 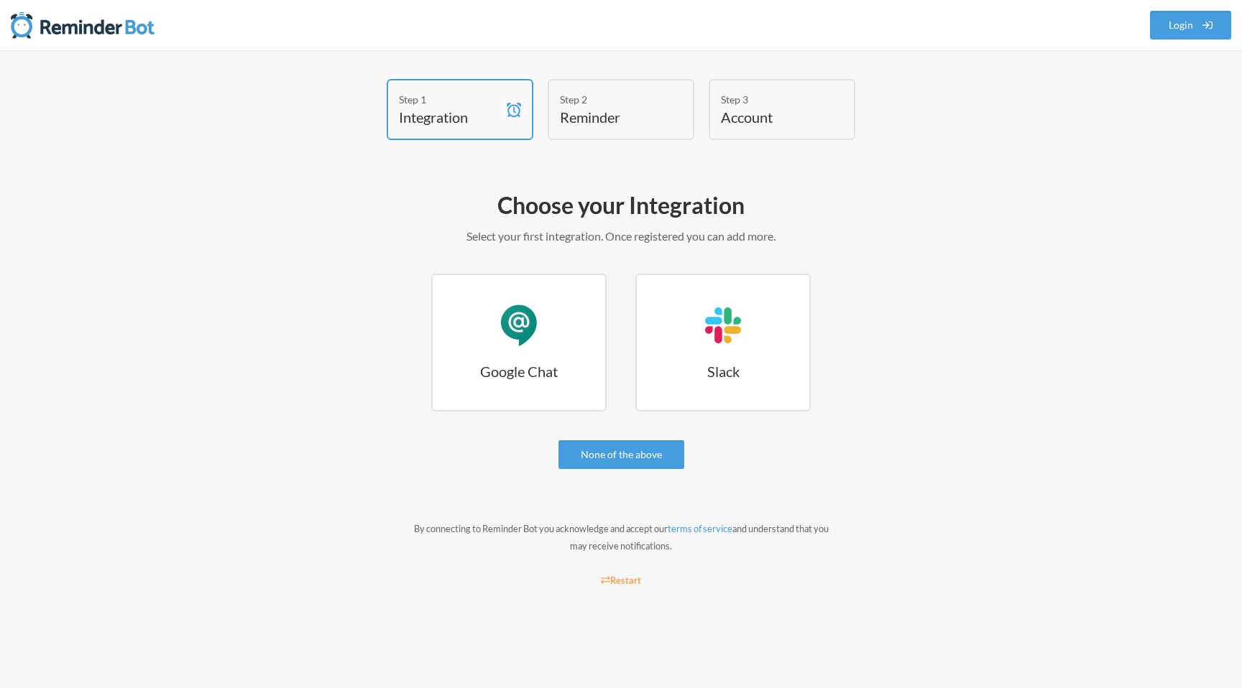 What do you see at coordinates (621, 236) in the screenshot?
I see `p: Select your first integration. Once registered you can add more.` at bounding box center [621, 236].